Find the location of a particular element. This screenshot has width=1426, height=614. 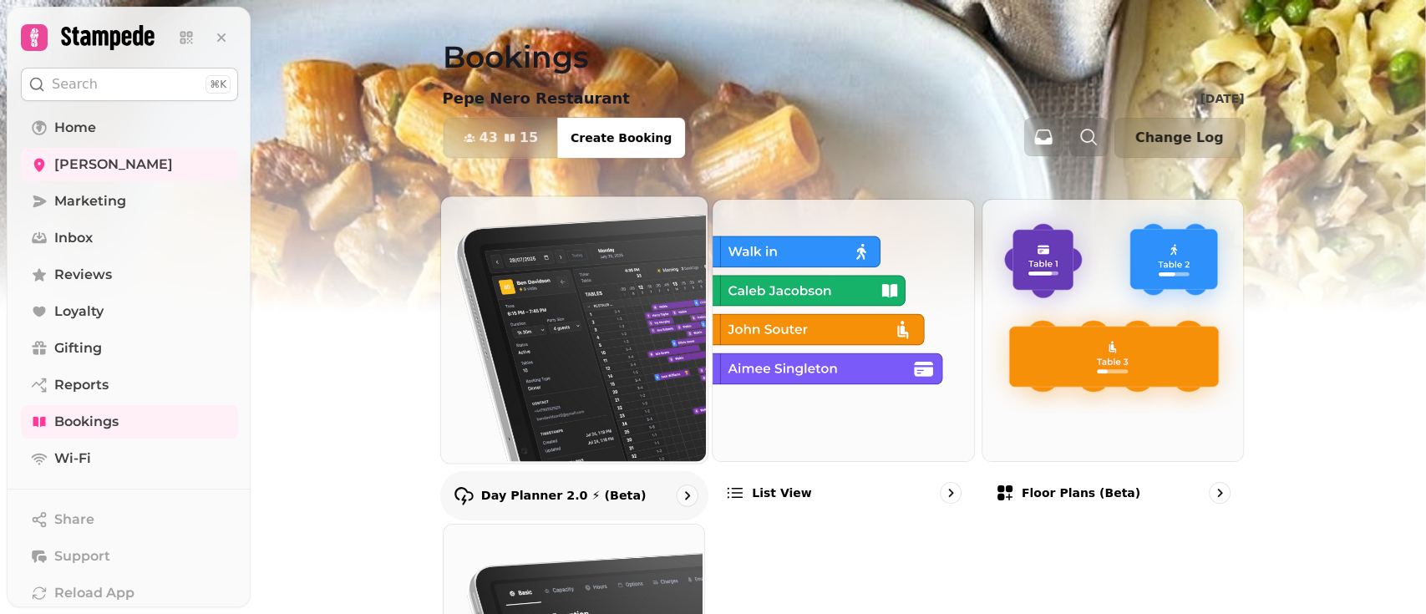

button: 4315 is located at coordinates (501, 138).